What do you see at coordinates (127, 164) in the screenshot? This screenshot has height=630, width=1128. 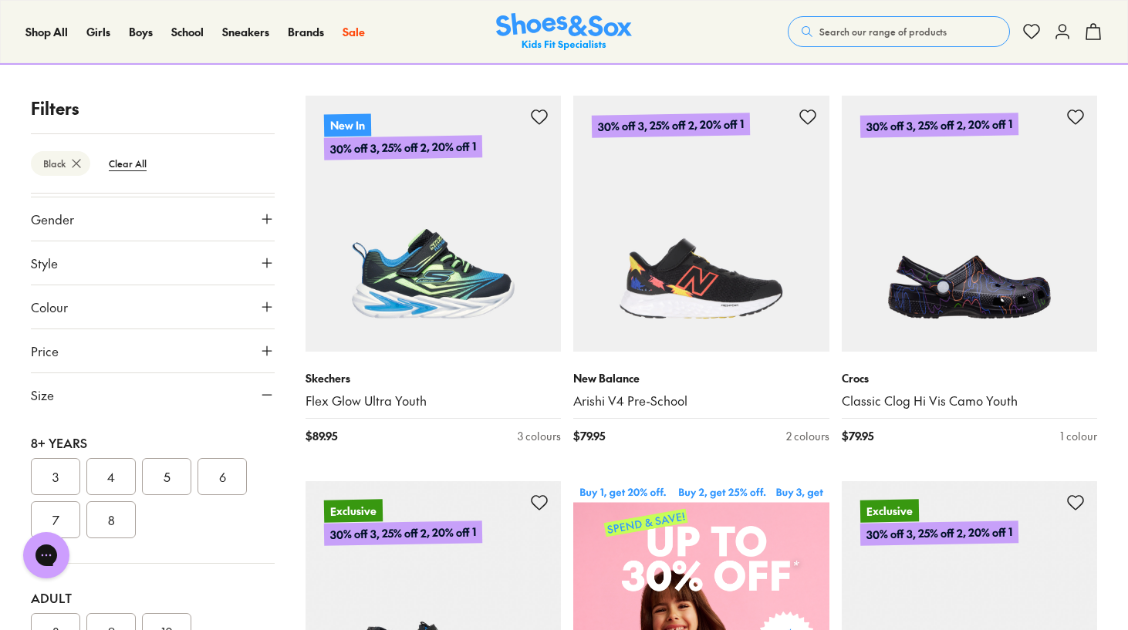 I see `btn: Clear All` at bounding box center [127, 164].